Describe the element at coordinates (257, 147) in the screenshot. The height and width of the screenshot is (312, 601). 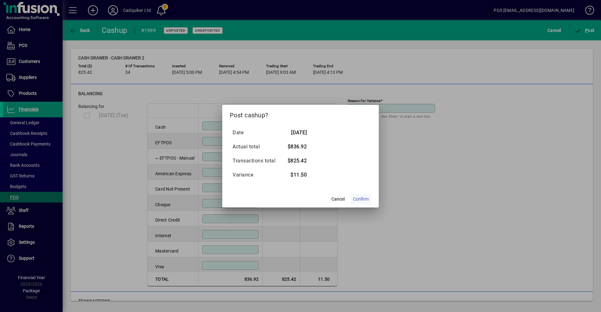
I see `td: Actual total` at that location.